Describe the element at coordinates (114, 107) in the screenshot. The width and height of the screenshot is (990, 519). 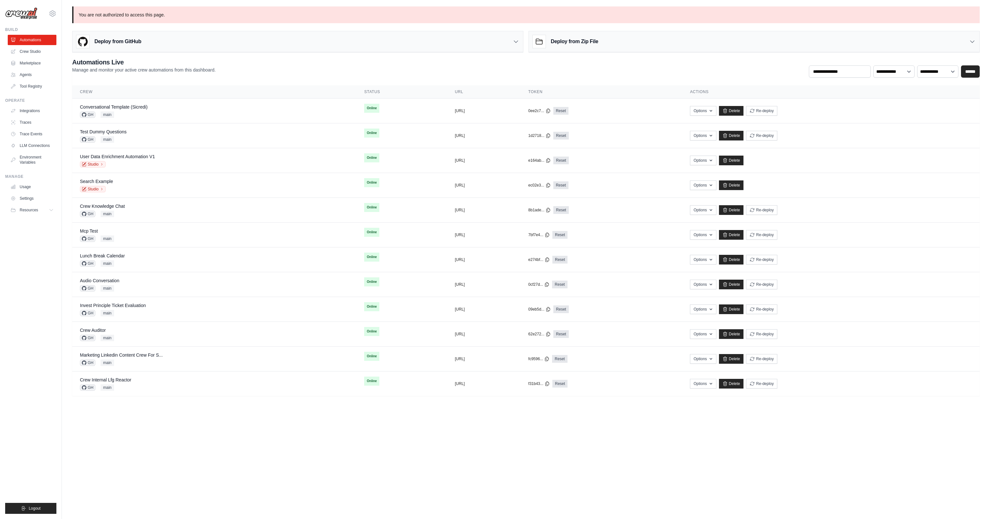
I see `a: Conversational Template (Sicredi)` at that location.